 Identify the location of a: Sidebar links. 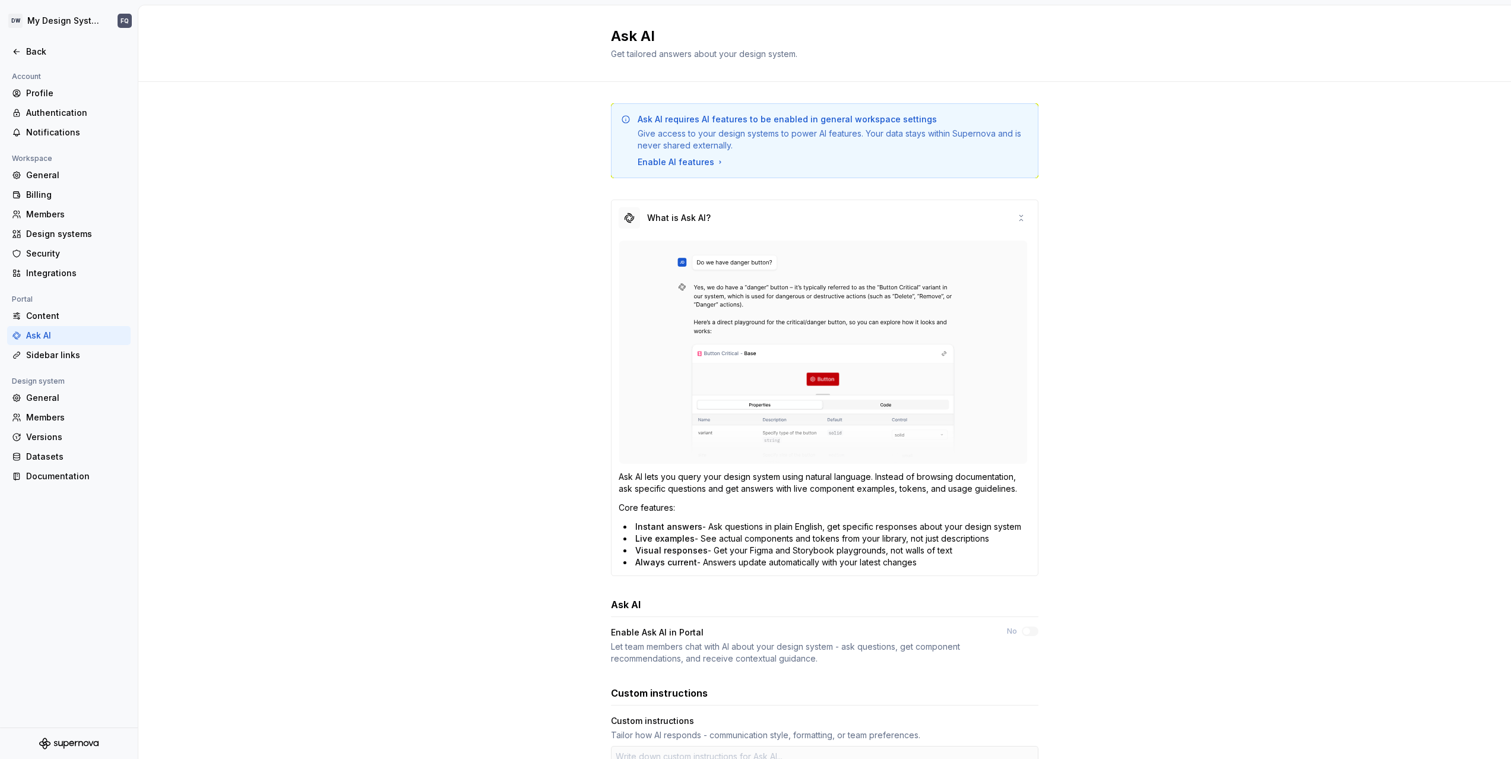
(69, 355).